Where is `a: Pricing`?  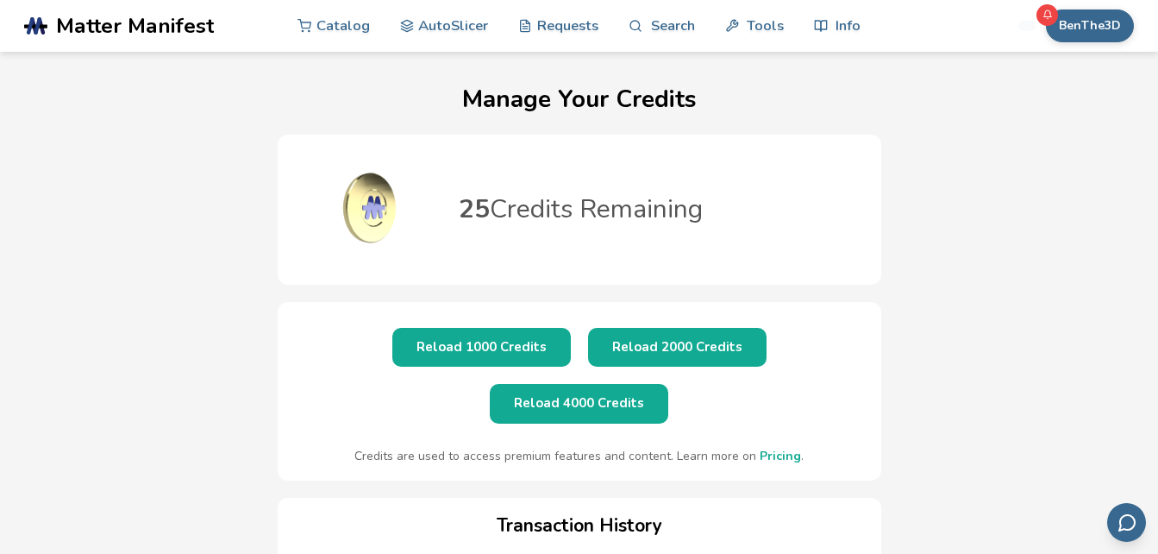 a: Pricing is located at coordinates (780, 455).